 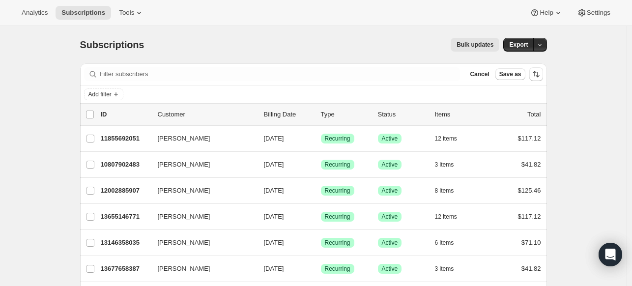 I want to click on span: 8 items, so click(x=444, y=191).